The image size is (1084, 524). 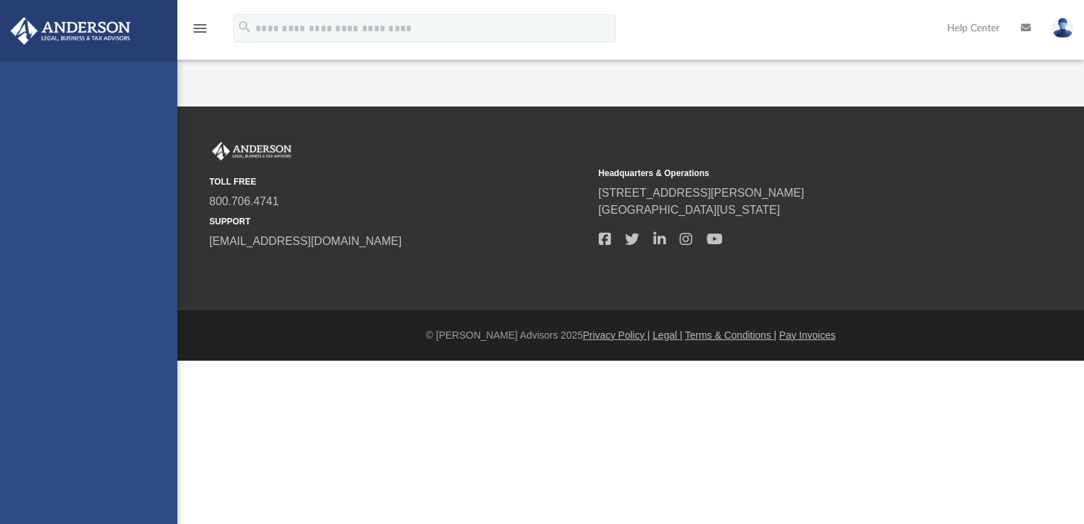 What do you see at coordinates (807, 335) in the screenshot?
I see `a: Pay Invoices` at bounding box center [807, 335].